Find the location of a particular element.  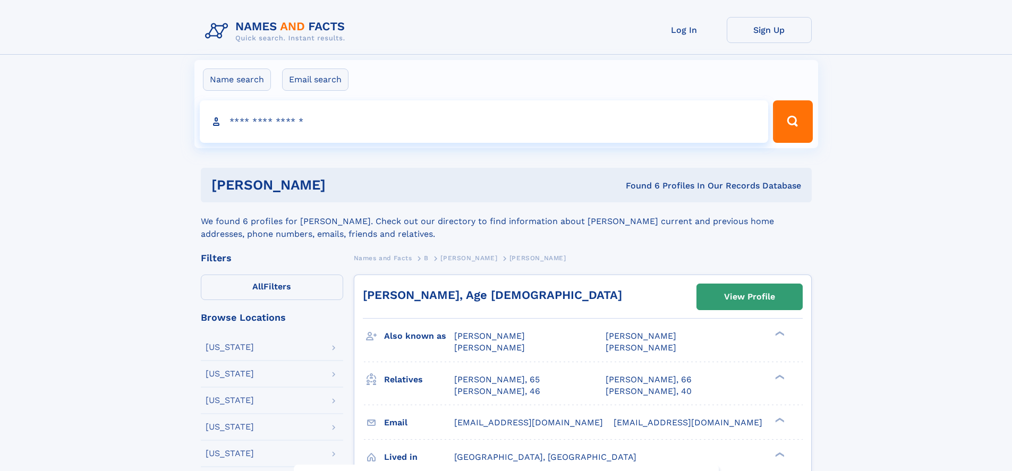

h3: Email is located at coordinates (419, 423).